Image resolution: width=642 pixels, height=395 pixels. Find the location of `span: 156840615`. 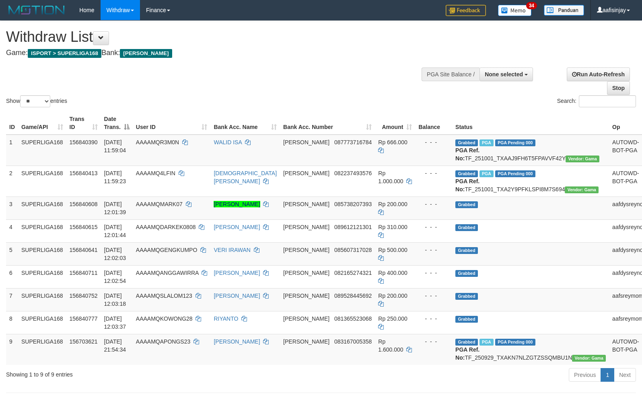

span: 156840615 is located at coordinates (84, 227).